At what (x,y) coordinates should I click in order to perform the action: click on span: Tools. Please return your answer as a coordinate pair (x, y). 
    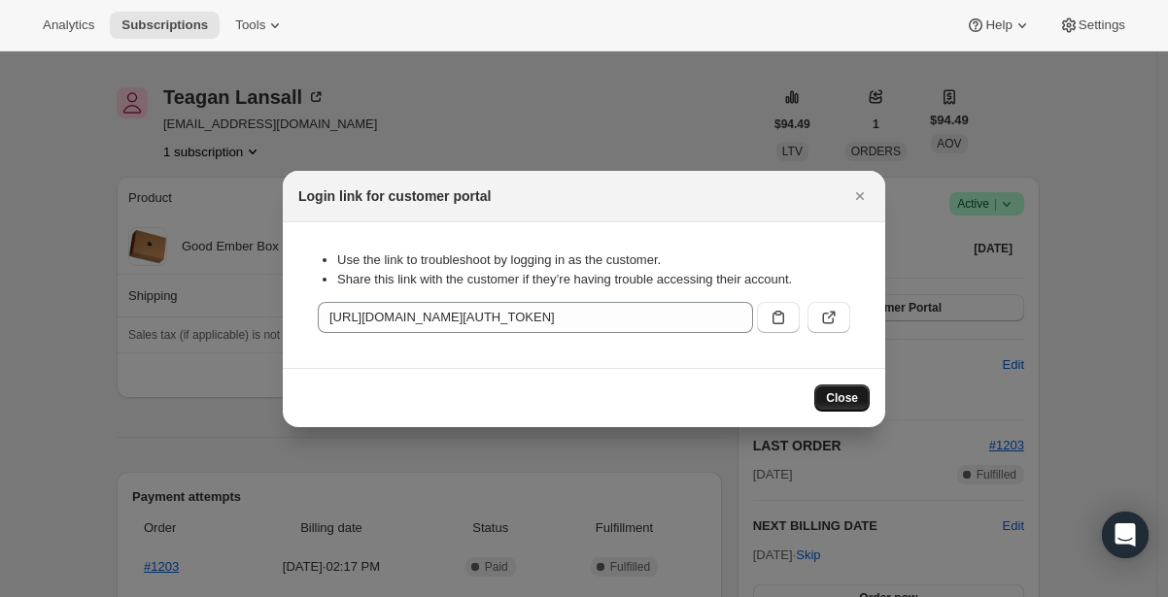
    Looking at the image, I should click on (250, 25).